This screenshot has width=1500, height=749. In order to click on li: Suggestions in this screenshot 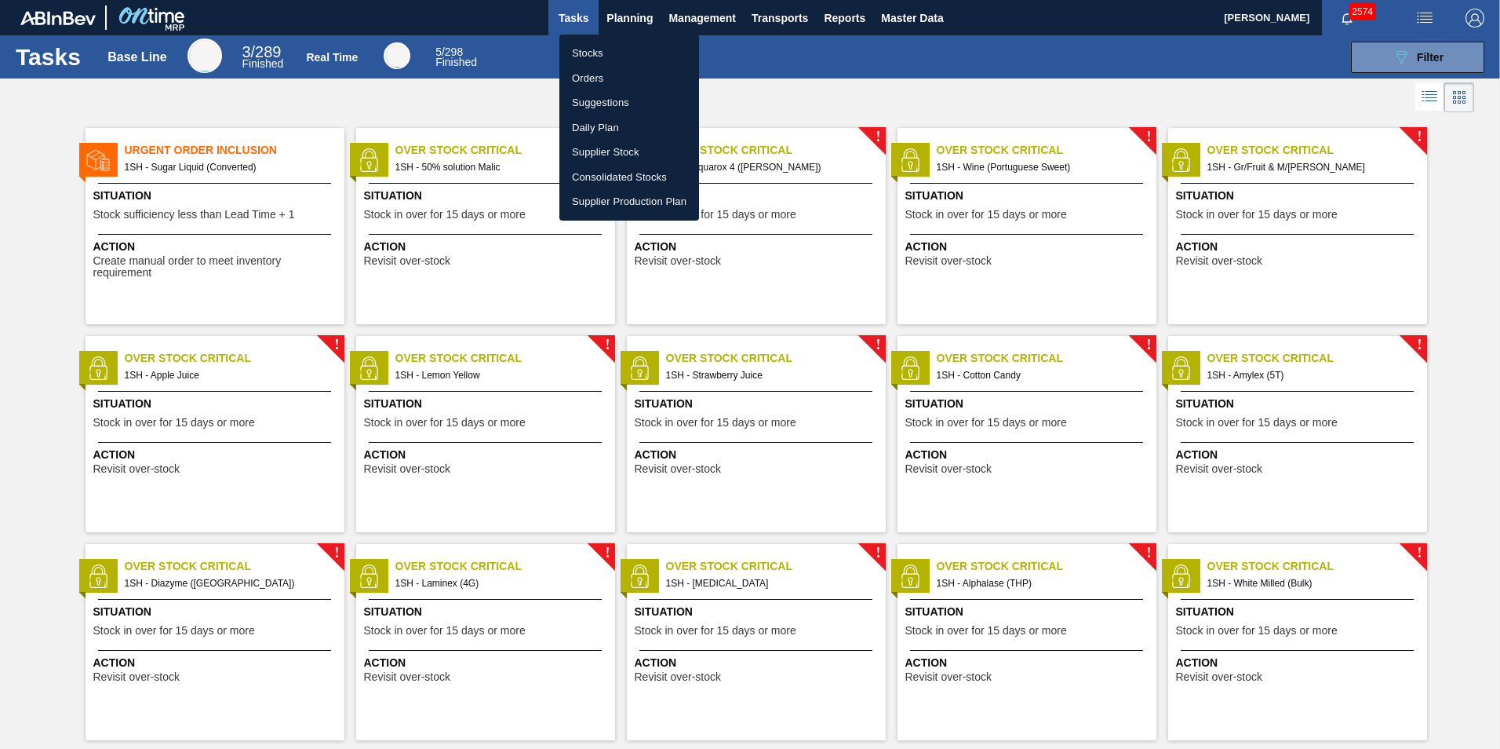, I will do `click(629, 103)`.